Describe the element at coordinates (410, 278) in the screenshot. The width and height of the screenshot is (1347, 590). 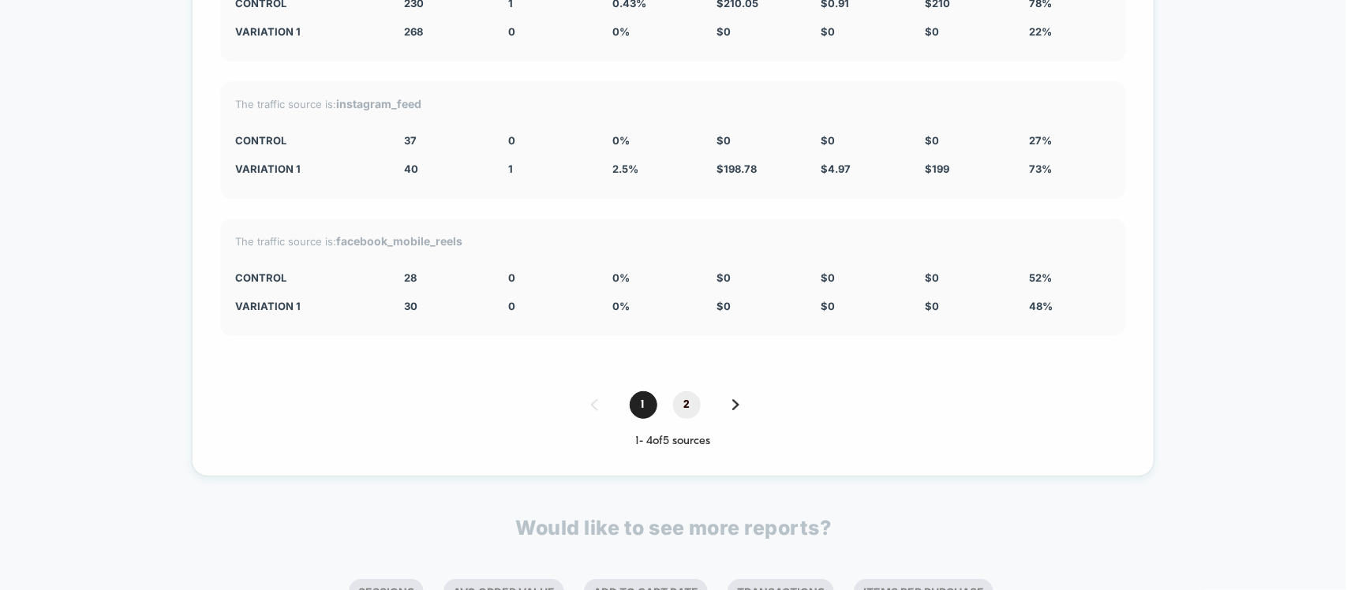
I see `span: 28` at that location.